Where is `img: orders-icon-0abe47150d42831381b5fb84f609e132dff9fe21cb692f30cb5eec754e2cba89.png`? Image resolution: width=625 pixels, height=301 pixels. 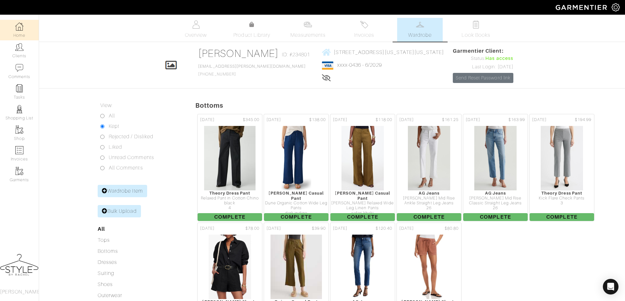
img: orders-icon-0abe47150d42831381b5fb84f609e132dff9fe21cb692f30cb5eec754e2cba89.png is located at coordinates (19, 150).